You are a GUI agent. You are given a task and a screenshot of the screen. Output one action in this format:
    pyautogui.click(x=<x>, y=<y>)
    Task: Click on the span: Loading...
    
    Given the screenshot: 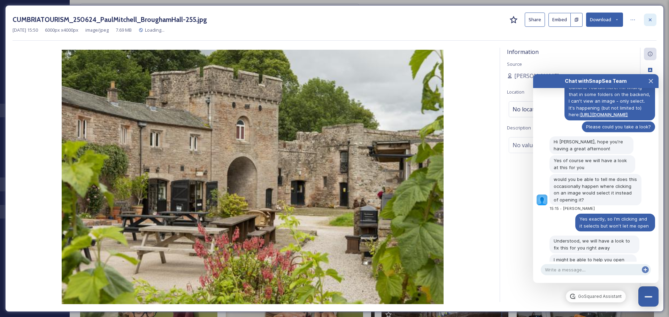 What is the action you would take?
    pyautogui.click(x=155, y=30)
    